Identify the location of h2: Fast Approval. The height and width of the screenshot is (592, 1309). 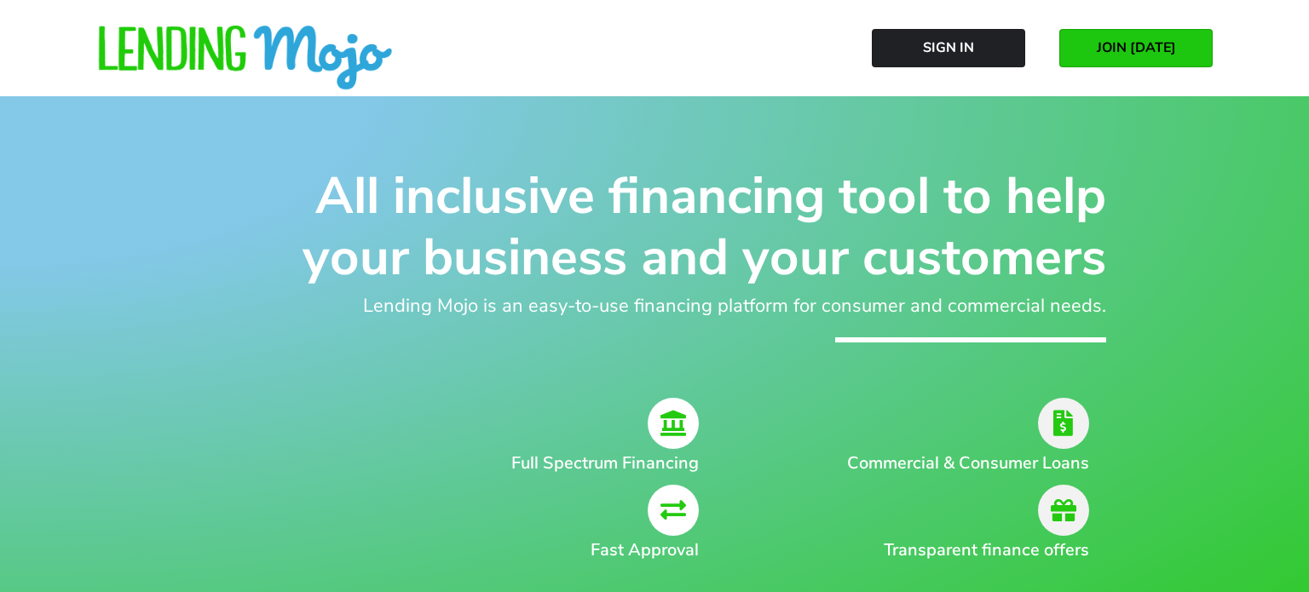
(489, 550).